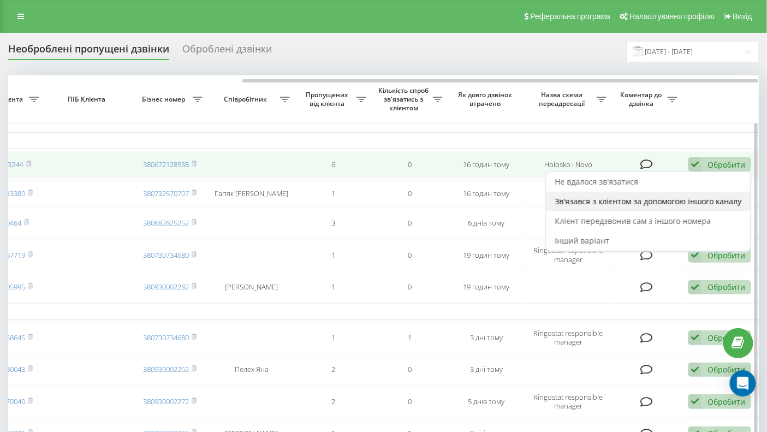  I want to click on a: 380930002262, so click(166, 369).